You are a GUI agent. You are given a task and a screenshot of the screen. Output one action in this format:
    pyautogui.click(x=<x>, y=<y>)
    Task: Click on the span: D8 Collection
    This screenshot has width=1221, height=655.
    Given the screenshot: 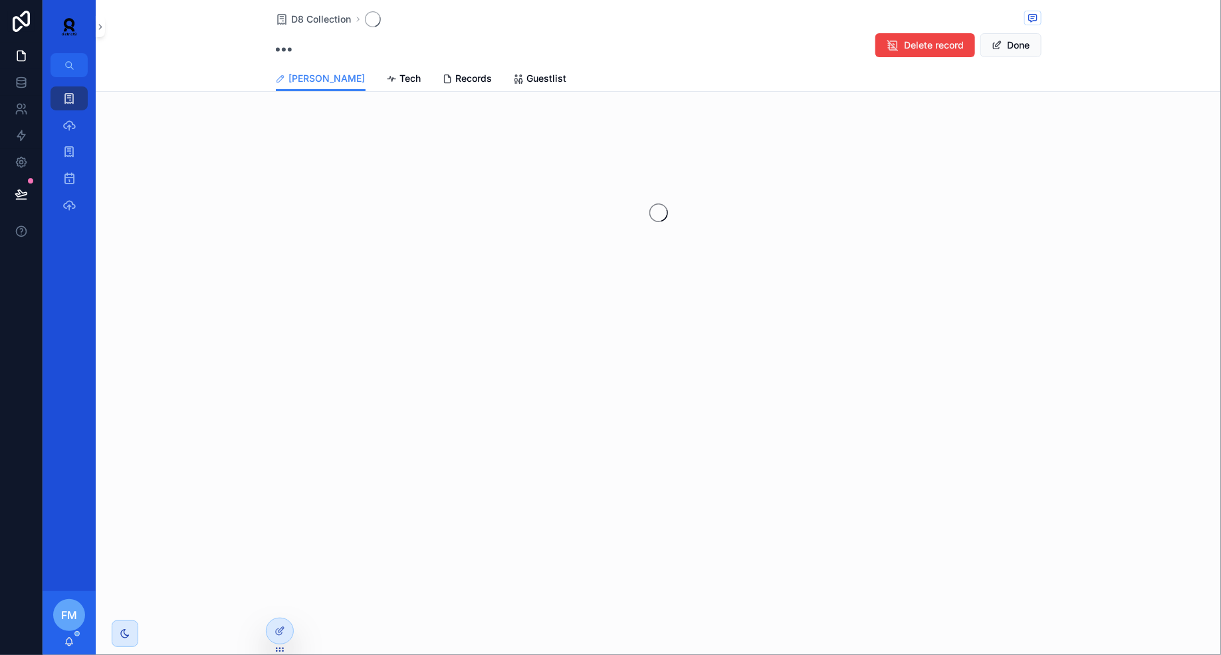 What is the action you would take?
    pyautogui.click(x=322, y=19)
    